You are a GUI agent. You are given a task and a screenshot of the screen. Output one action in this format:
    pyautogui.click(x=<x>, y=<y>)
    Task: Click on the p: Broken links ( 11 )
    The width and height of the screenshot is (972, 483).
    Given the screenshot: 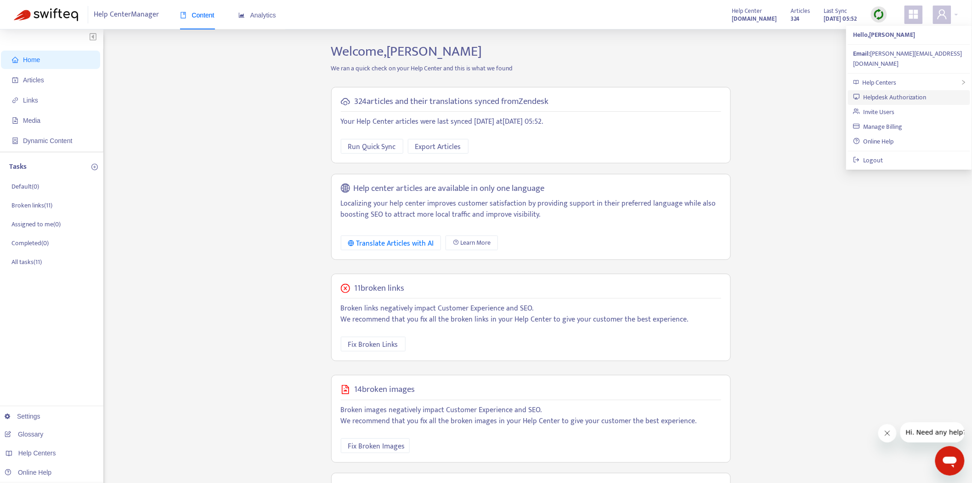 What is the action you would take?
    pyautogui.click(x=32, y=205)
    